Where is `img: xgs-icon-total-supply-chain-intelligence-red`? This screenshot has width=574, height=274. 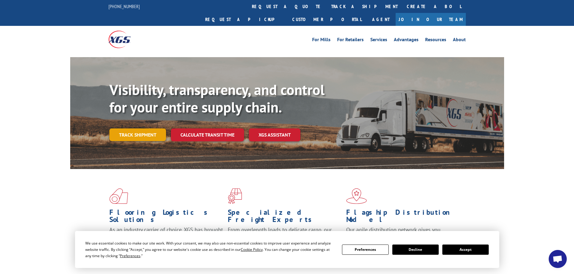
img: xgs-icon-total-supply-chain-intelligence-red is located at coordinates (119, 196).